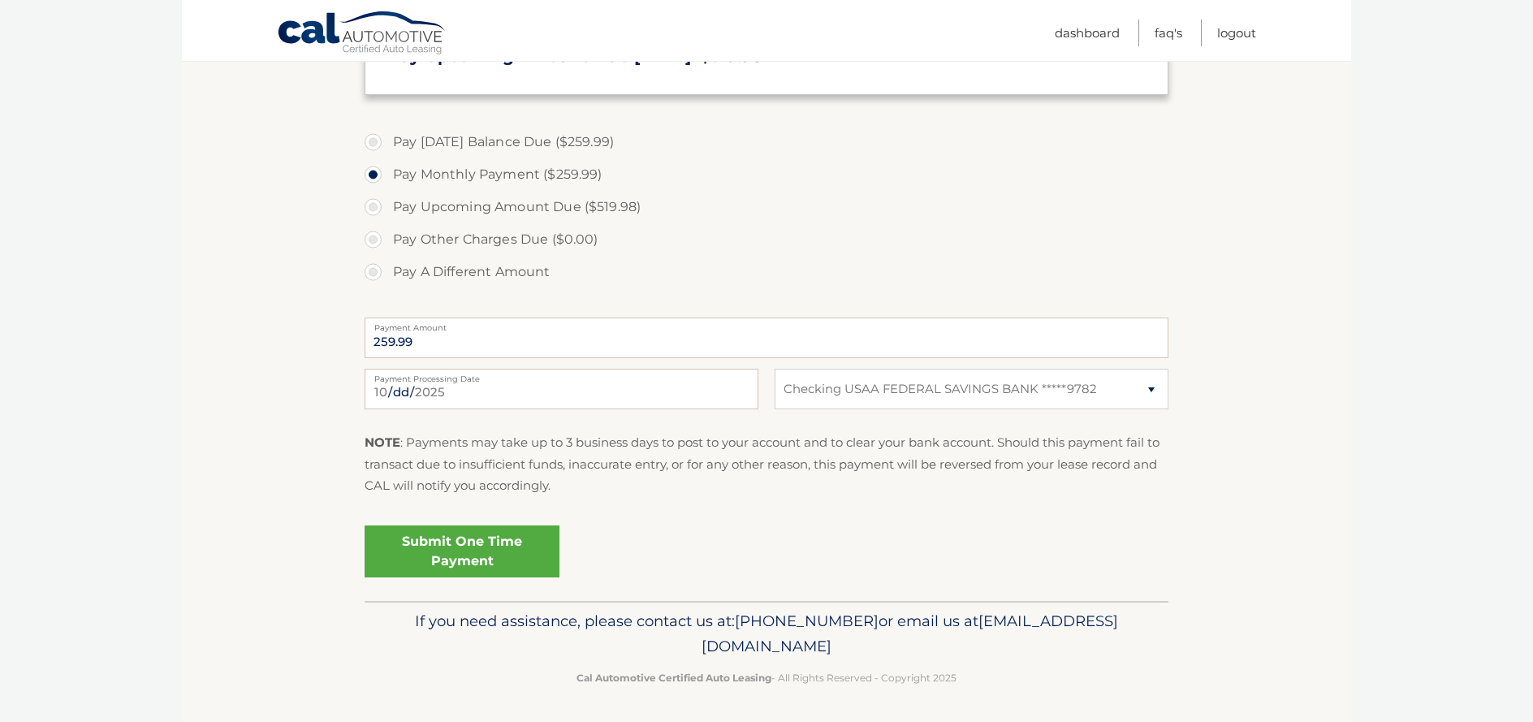 This screenshot has width=1533, height=722. Describe the element at coordinates (766, 634) in the screenshot. I see `p: If you need assistance, please contact us at: or email us at` at that location.